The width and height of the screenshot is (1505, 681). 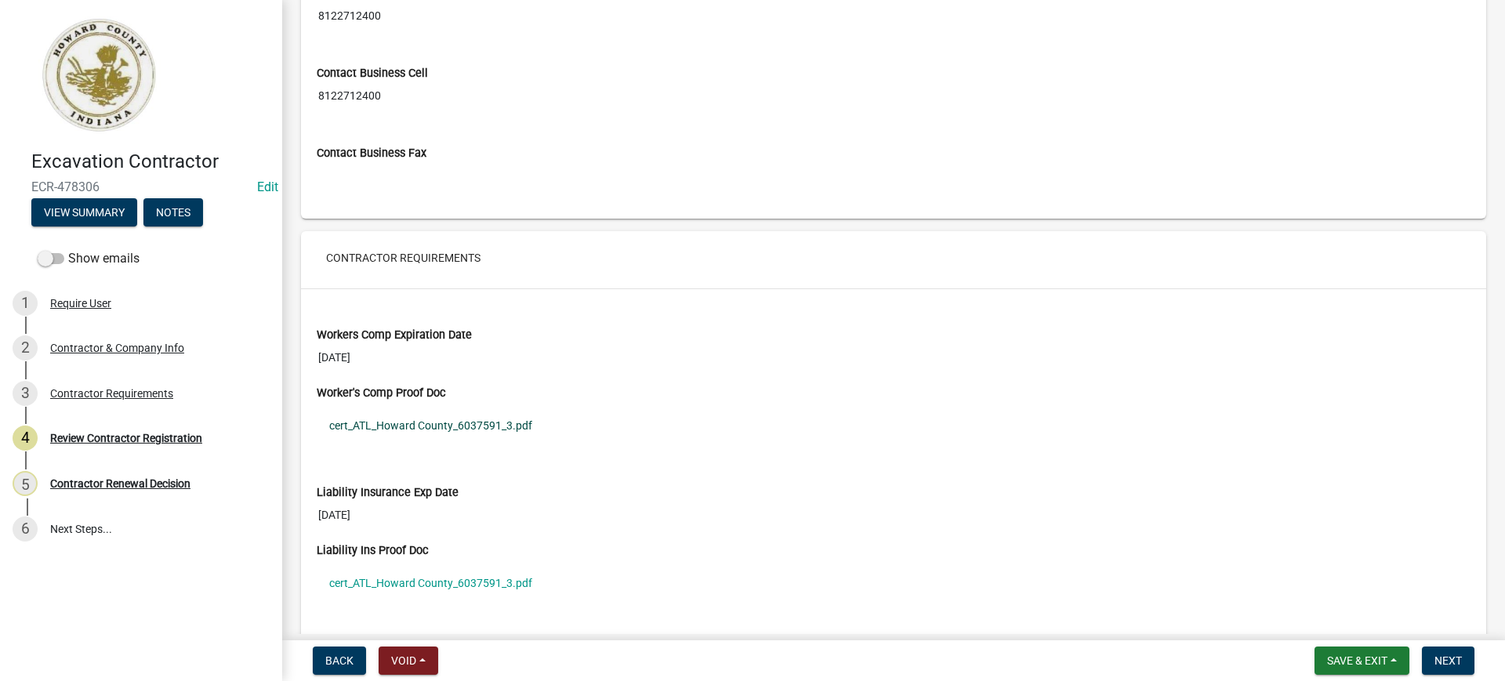 I want to click on div: 5, so click(x=25, y=484).